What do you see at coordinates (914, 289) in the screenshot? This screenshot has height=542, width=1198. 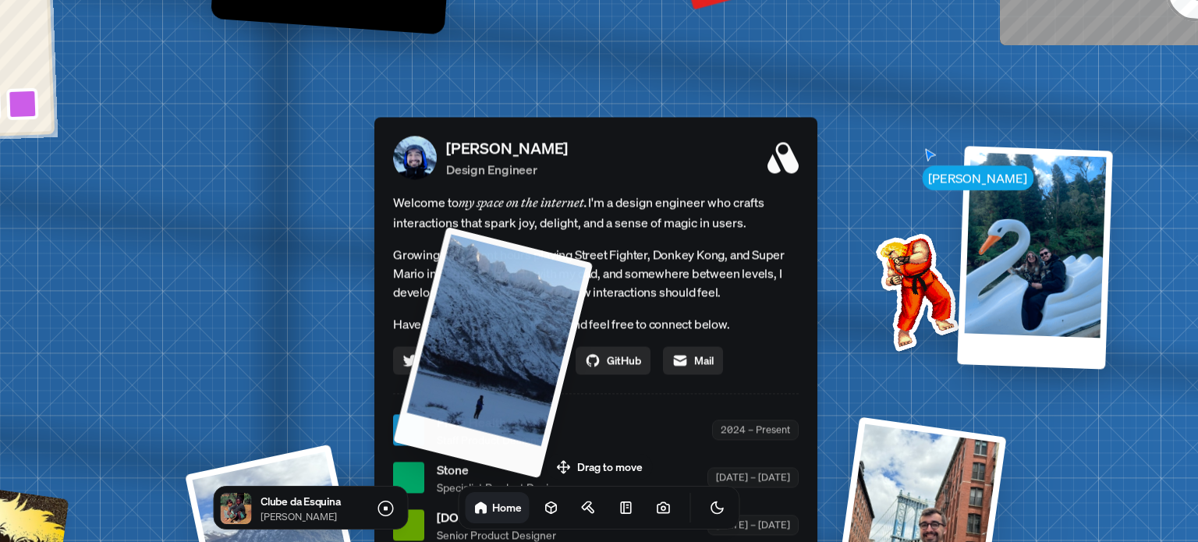 I see `img: Profile example` at bounding box center [914, 289].